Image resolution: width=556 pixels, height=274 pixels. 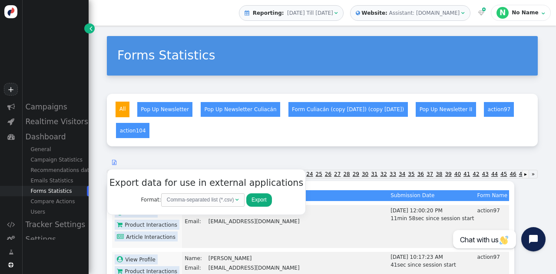 I want to click on span: 33, so click(x=393, y=174).